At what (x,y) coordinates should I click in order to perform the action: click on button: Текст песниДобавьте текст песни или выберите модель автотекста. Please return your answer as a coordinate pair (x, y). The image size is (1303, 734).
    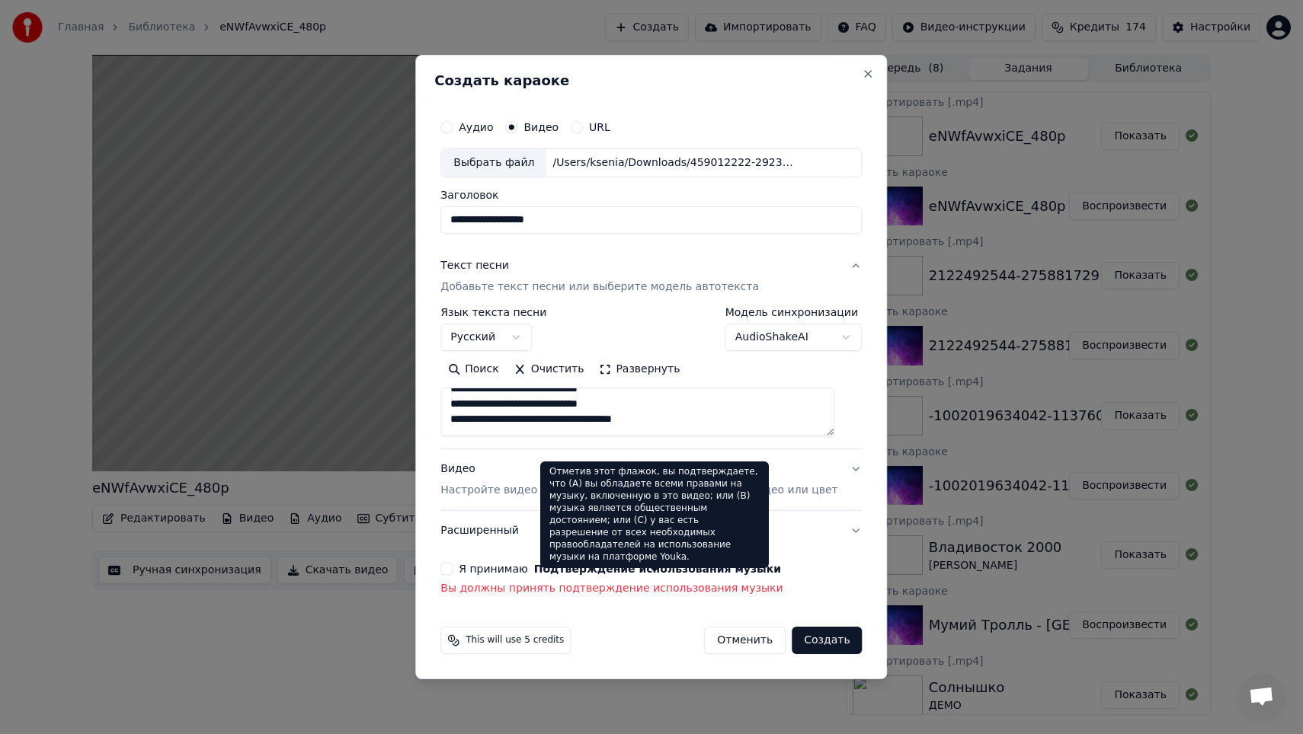
    Looking at the image, I should click on (651, 277).